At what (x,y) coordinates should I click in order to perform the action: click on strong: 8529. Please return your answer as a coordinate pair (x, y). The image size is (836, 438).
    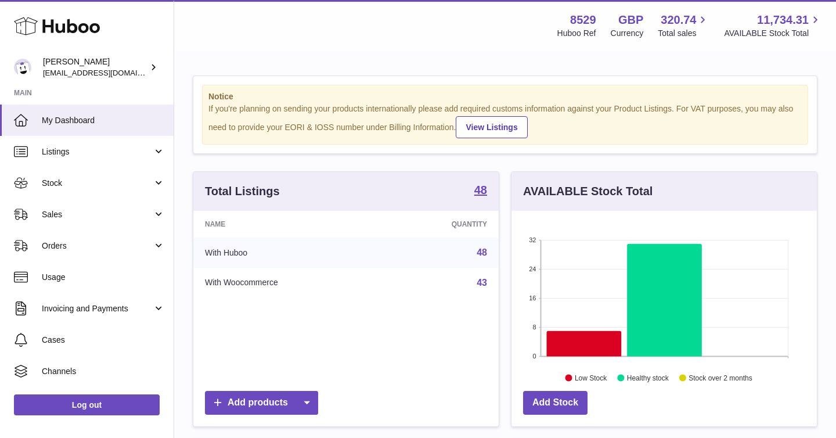
    Looking at the image, I should click on (583, 20).